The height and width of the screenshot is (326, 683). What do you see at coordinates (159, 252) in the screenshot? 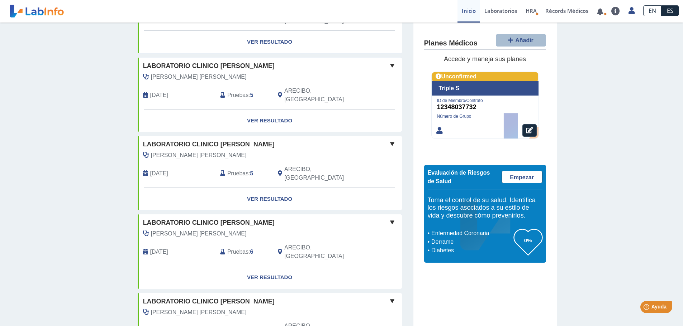
I see `span: 2023-08-17` at bounding box center [159, 252].